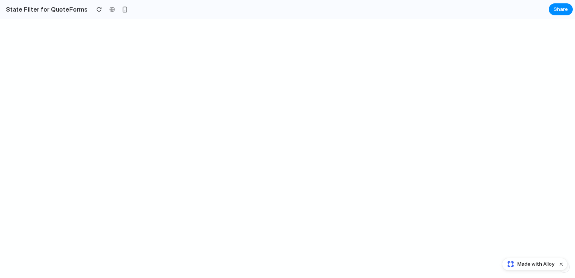 The width and height of the screenshot is (575, 278). What do you see at coordinates (45, 9) in the screenshot?
I see `h2: State Filter for QuoteForms` at bounding box center [45, 9].